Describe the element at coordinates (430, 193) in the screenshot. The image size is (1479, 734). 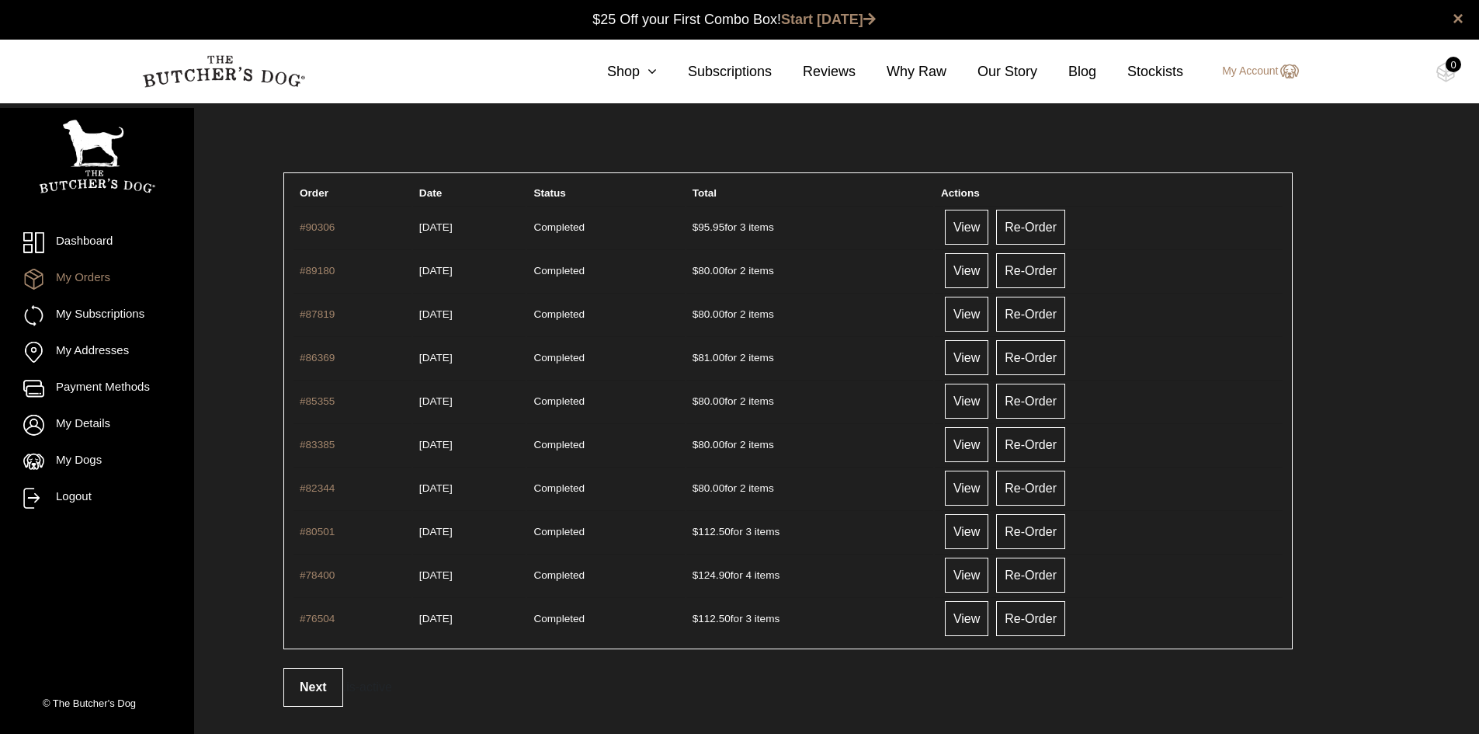
I see `span: Date` at that location.